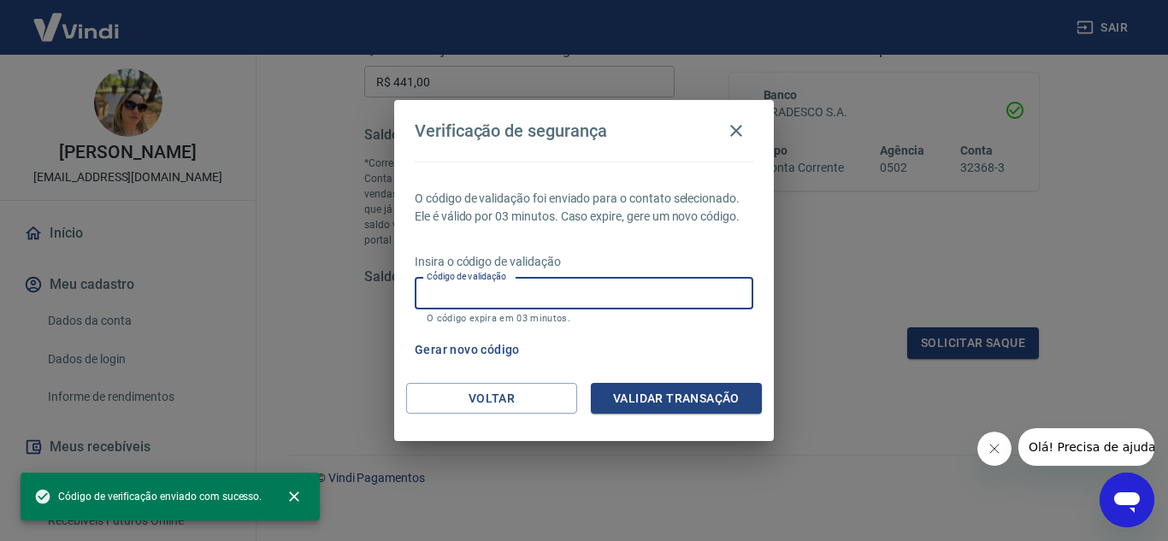  I want to click on p: O código de validação foi enviado para o contato selecionado. Ele é válido por 03 minutos. Caso e..., so click(584, 208).